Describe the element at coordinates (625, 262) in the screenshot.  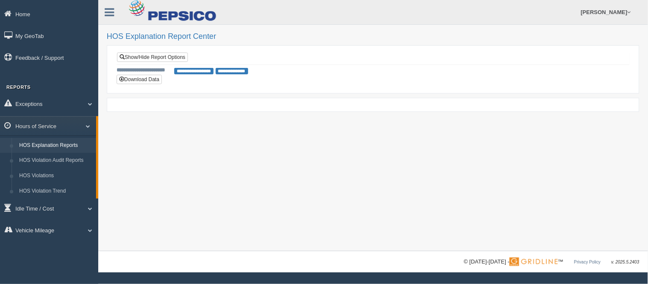
I see `span: v. 2025.5.2403` at that location.